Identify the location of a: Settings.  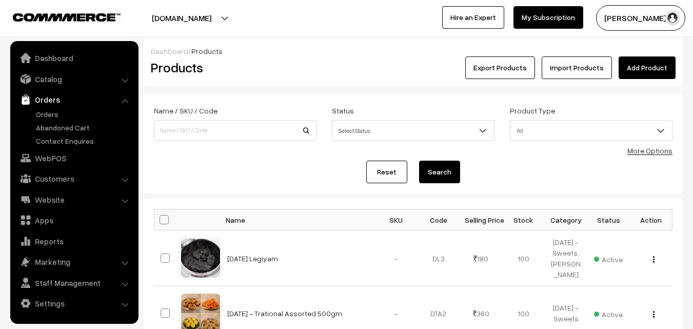
(74, 303).